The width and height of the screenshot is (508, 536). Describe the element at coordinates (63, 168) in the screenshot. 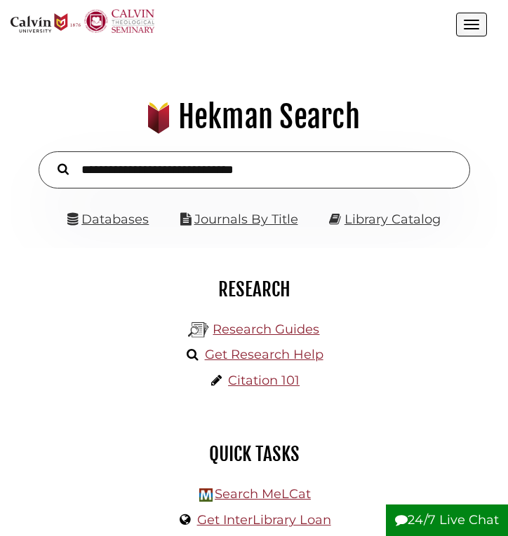

I see `button: Search` at that location.